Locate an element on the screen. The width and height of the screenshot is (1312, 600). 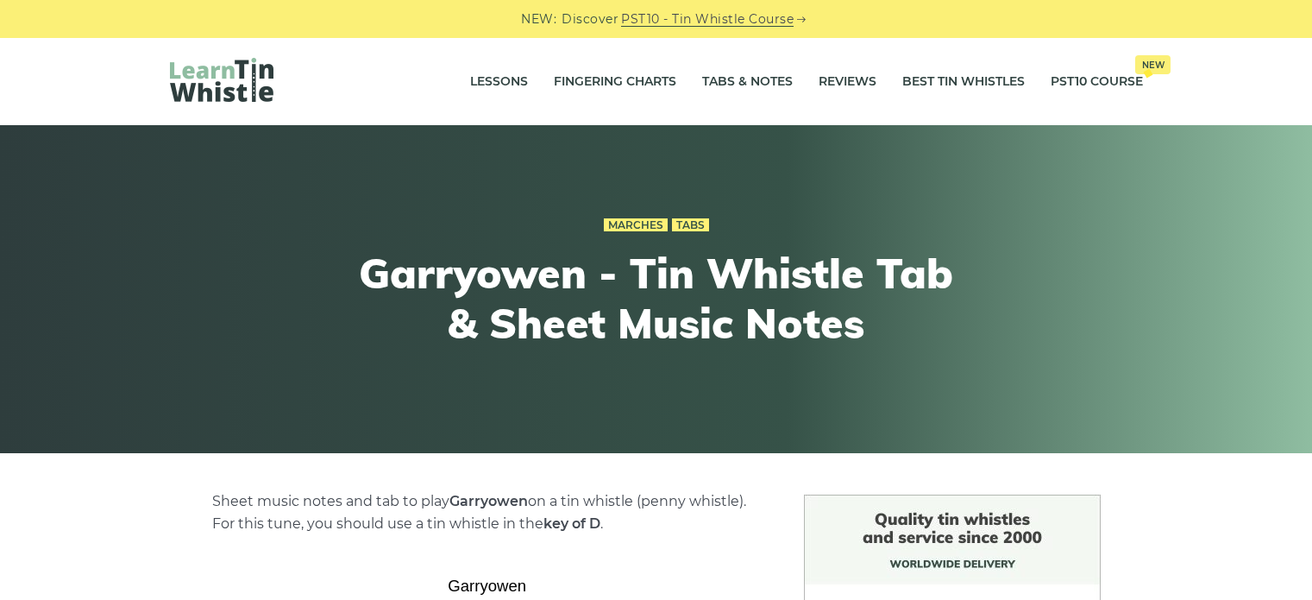
h1: Garryowen - Tin Whistle Tab & Sheet Music Notes is located at coordinates (657, 298).